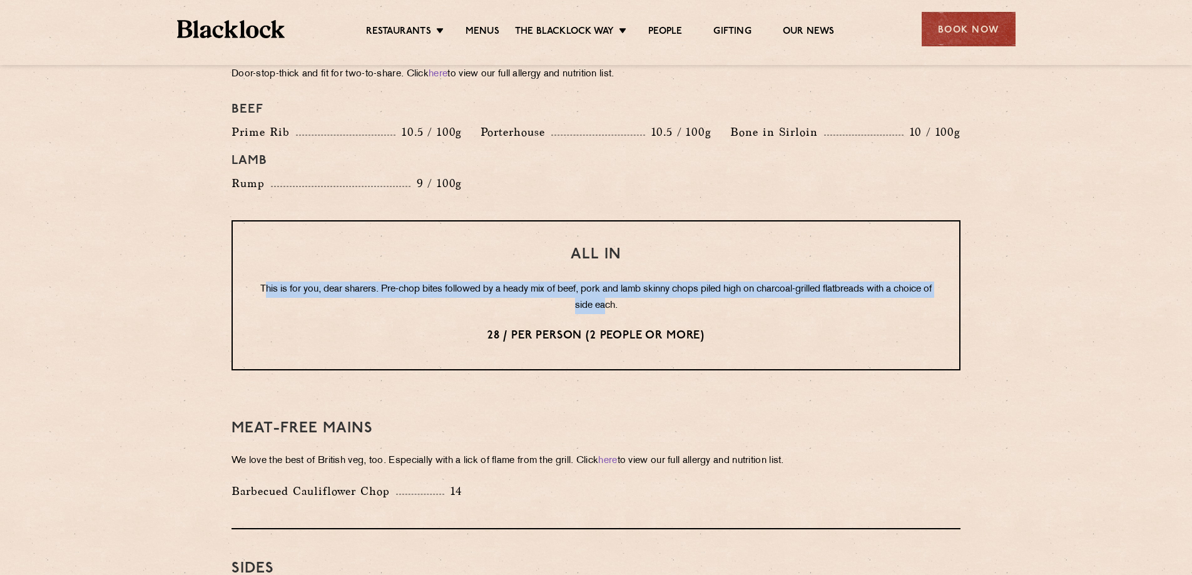  I want to click on p: Rump, so click(251, 183).